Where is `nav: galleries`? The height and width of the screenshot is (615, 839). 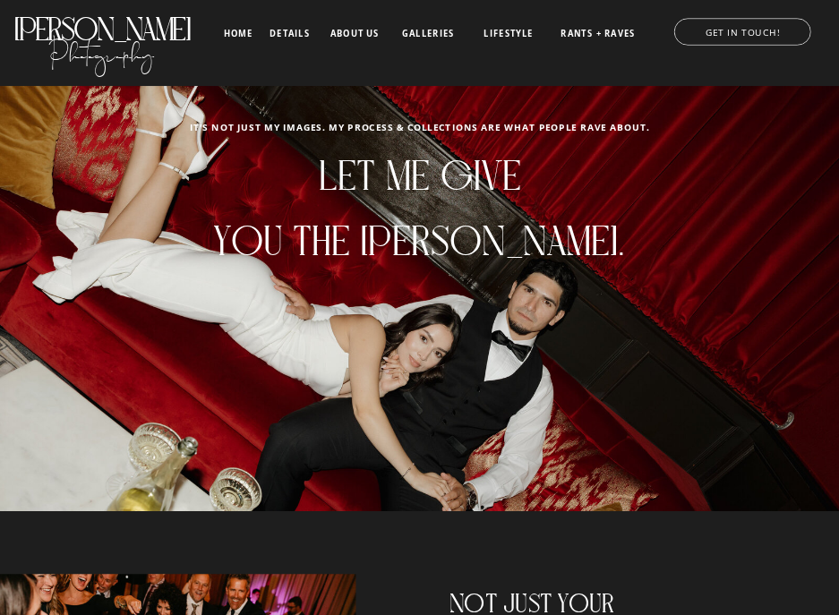
nav: galleries is located at coordinates (428, 34).